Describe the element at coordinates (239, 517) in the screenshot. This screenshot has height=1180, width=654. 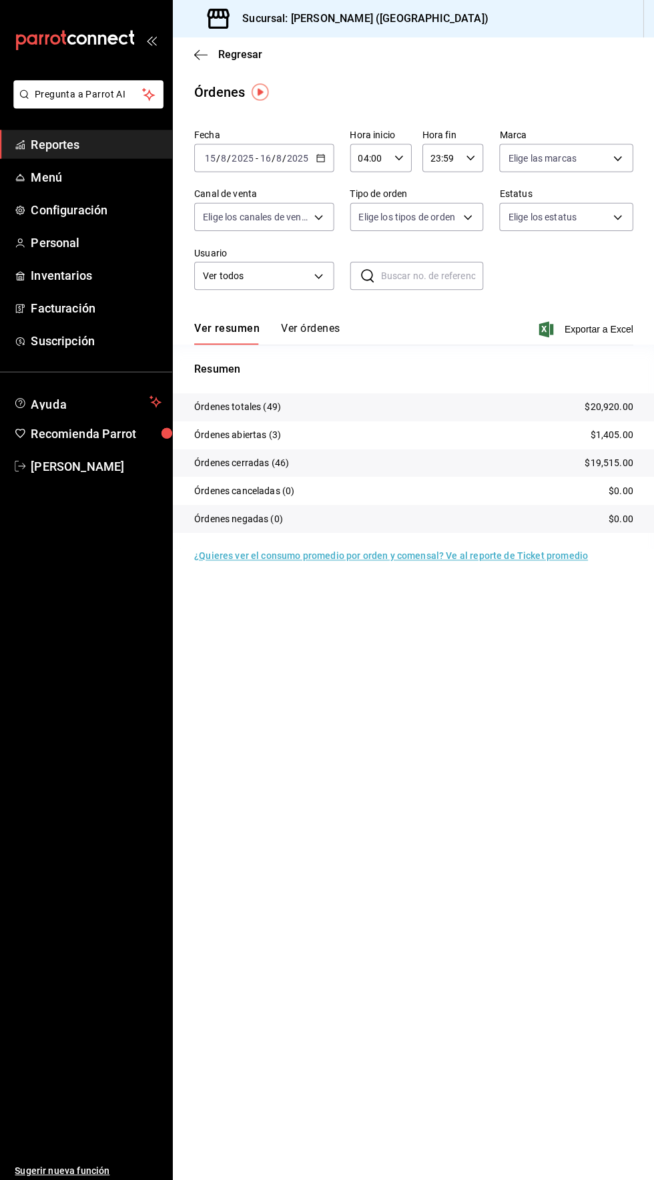
I see `p: Órdenes negadas (0)` at that location.